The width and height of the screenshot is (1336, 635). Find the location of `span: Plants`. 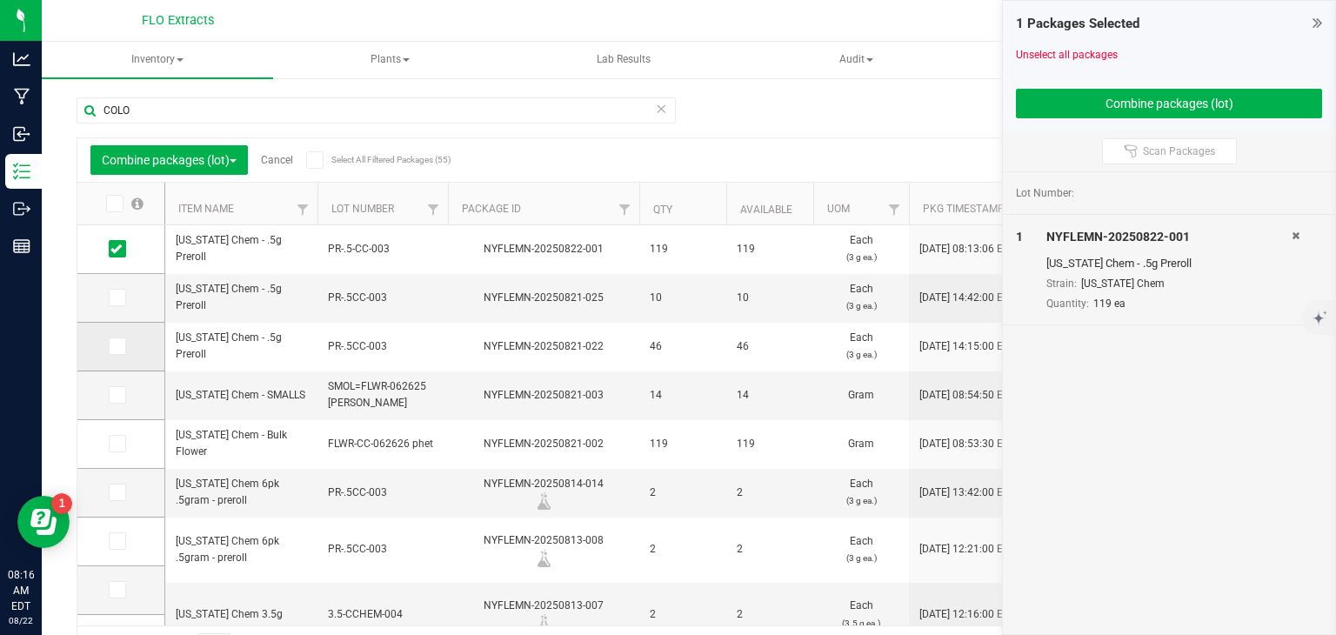

span: Plants is located at coordinates (391, 60).